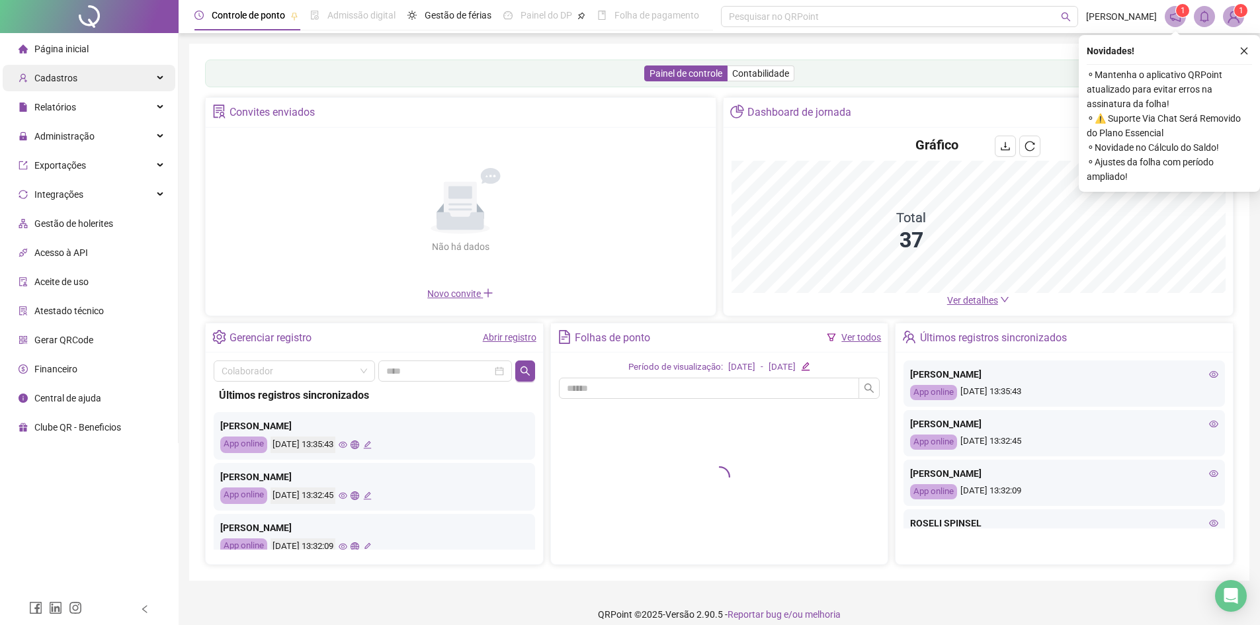 Image resolution: width=1260 pixels, height=625 pixels. I want to click on div: Convites enviados, so click(272, 112).